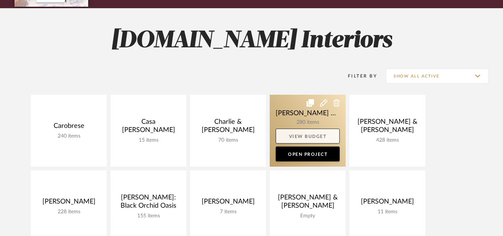  Describe the element at coordinates (228, 211) in the screenshot. I see `div: 7 items` at that location.